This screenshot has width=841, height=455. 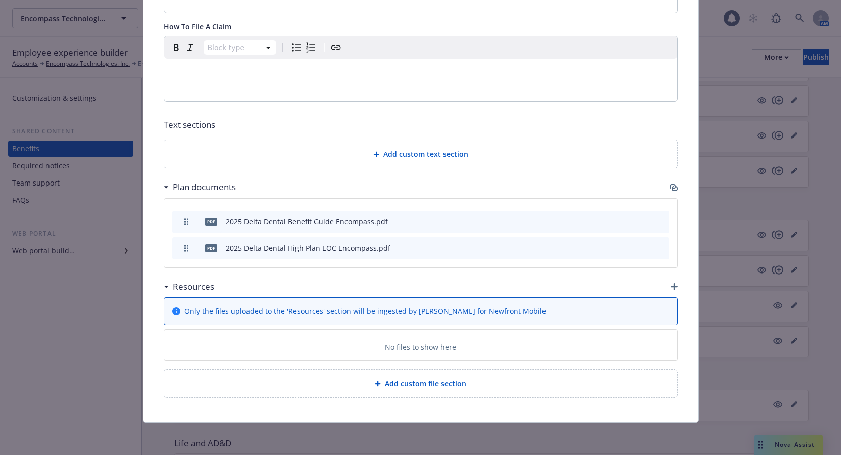 What do you see at coordinates (200, 187) in the screenshot?
I see `div: Plan documents` at bounding box center [200, 187].